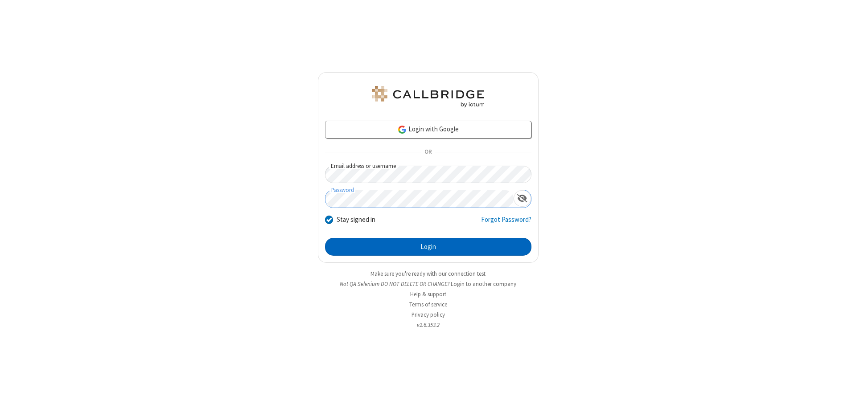 This screenshot has width=856, height=408. I want to click on img: google-icon.png, so click(402, 130).